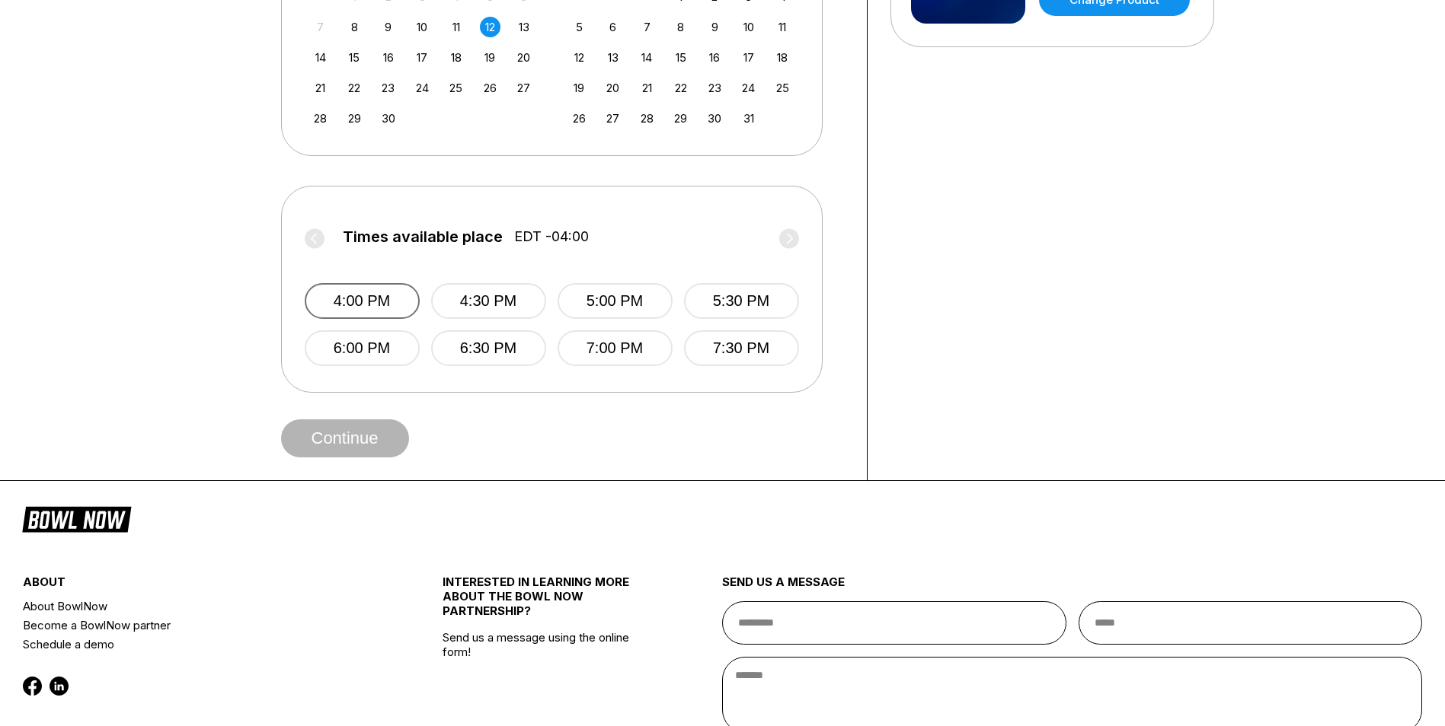 This screenshot has height=726, width=1445. I want to click on div: Choose Friday, October 24th, 2025, so click(748, 88).